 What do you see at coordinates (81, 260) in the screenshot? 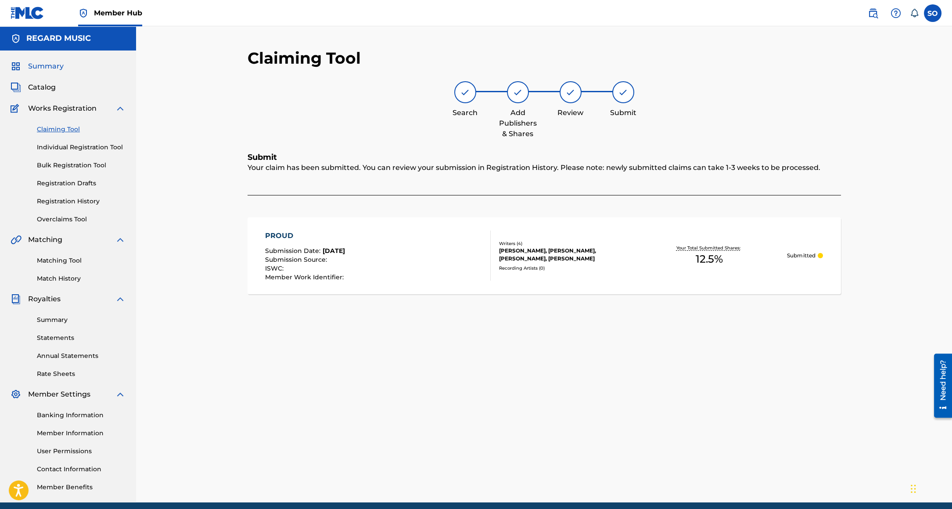
I see `a: Matching Tool` at bounding box center [81, 260].